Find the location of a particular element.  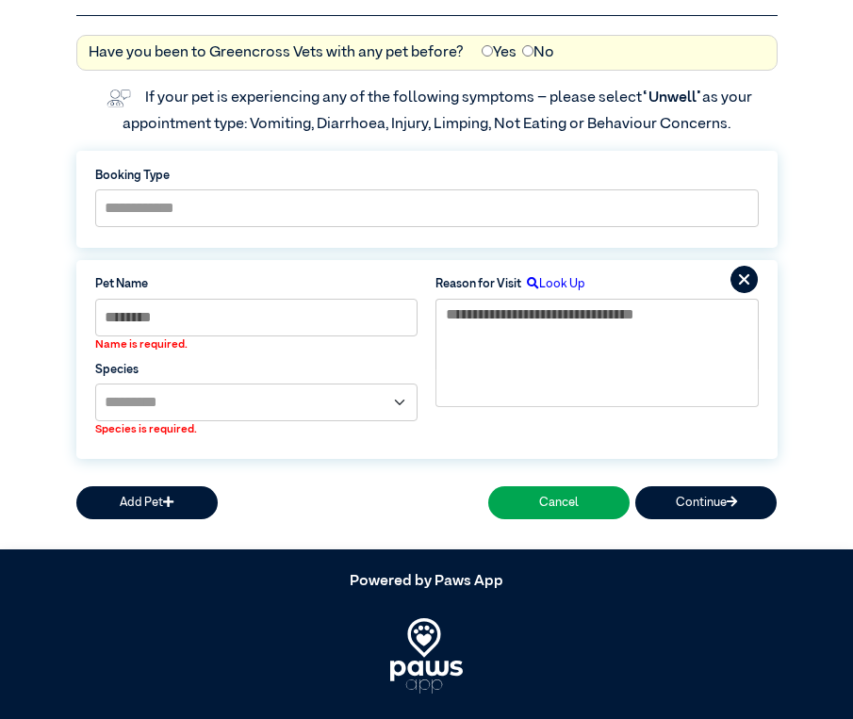

label: Species is required. is located at coordinates (256, 430).